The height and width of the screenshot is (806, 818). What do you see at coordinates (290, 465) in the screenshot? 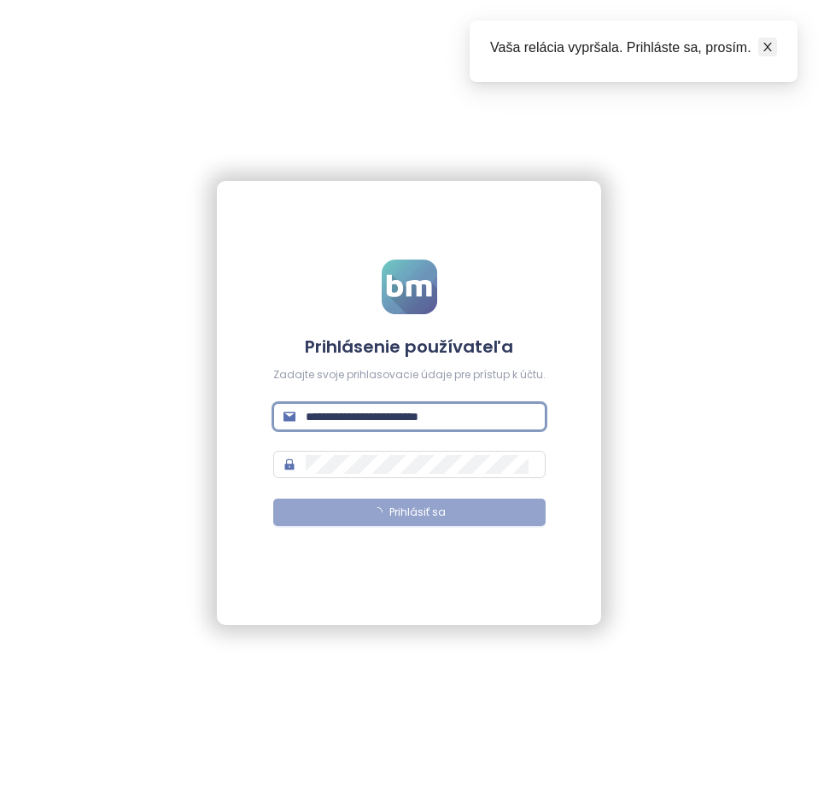
I see `span: lock` at bounding box center [290, 465].